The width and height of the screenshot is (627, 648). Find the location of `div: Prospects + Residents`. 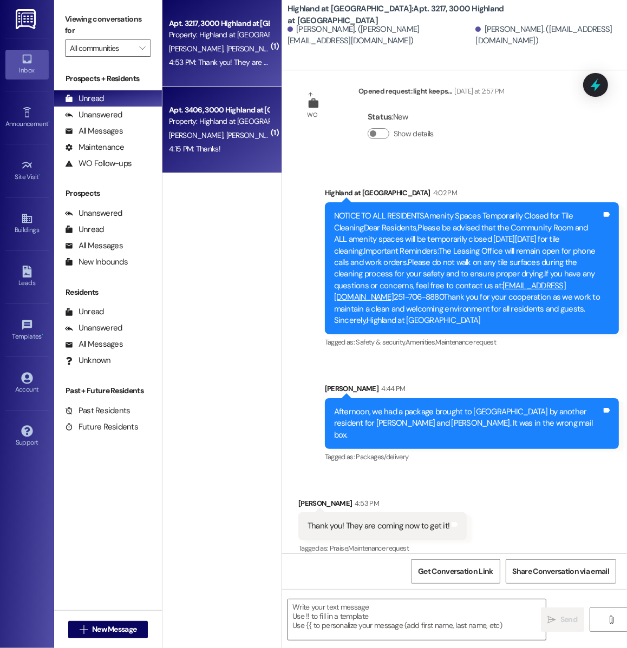

div: Prospects + Residents is located at coordinates (108, 78).